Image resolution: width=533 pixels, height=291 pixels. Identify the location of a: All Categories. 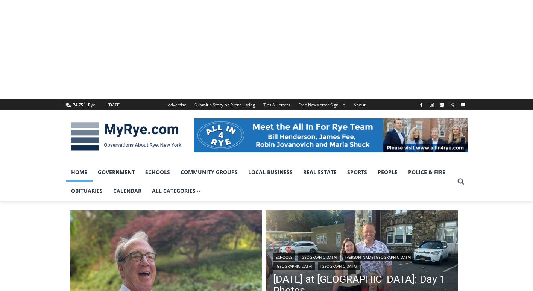
(176, 191).